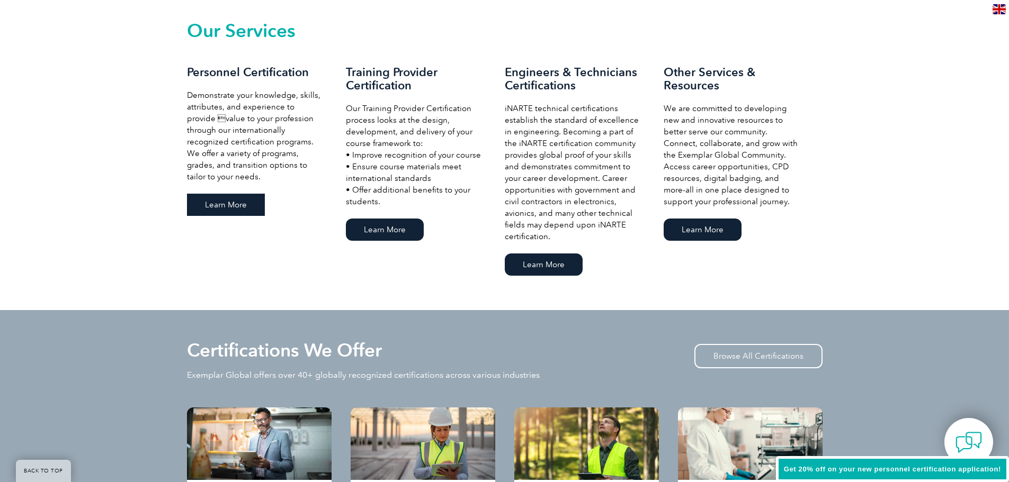  Describe the element at coordinates (573, 79) in the screenshot. I see `h3: Engineers & Technicians Certifications` at that location.